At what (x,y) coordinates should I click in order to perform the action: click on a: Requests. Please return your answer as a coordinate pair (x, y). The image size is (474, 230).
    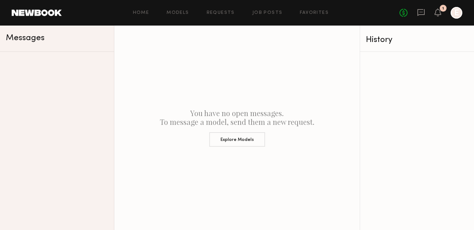
    Looking at the image, I should click on (220, 13).